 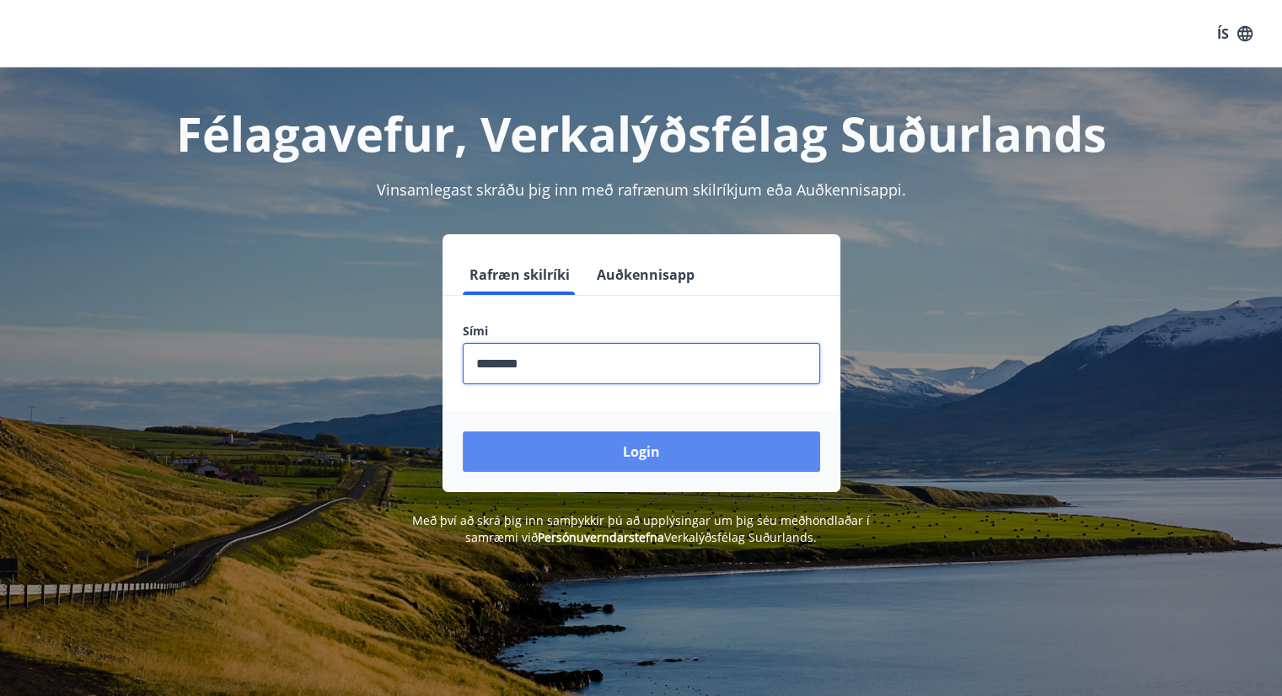 I want to click on button: ÍS, so click(x=1235, y=34).